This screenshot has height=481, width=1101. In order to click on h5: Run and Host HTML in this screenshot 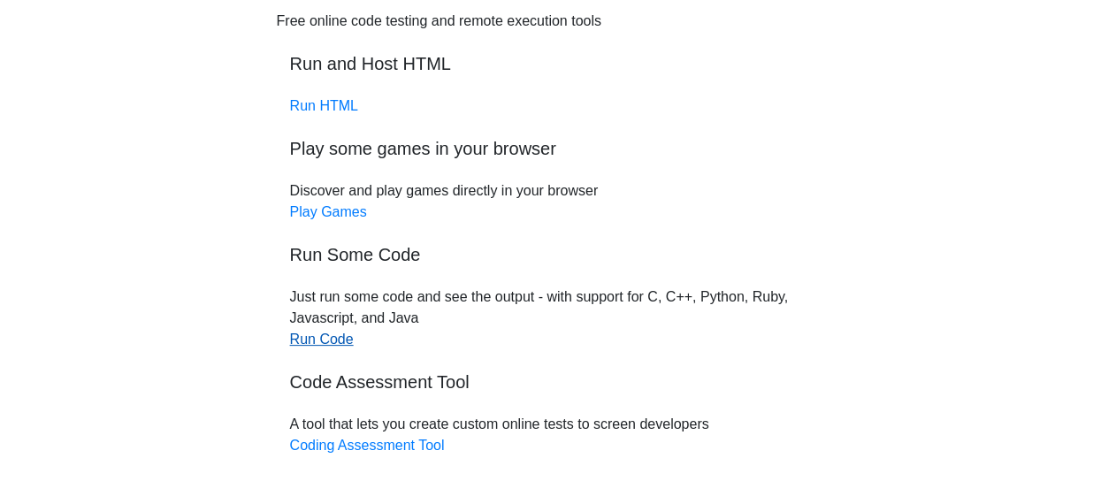, I will do `click(551, 64)`.